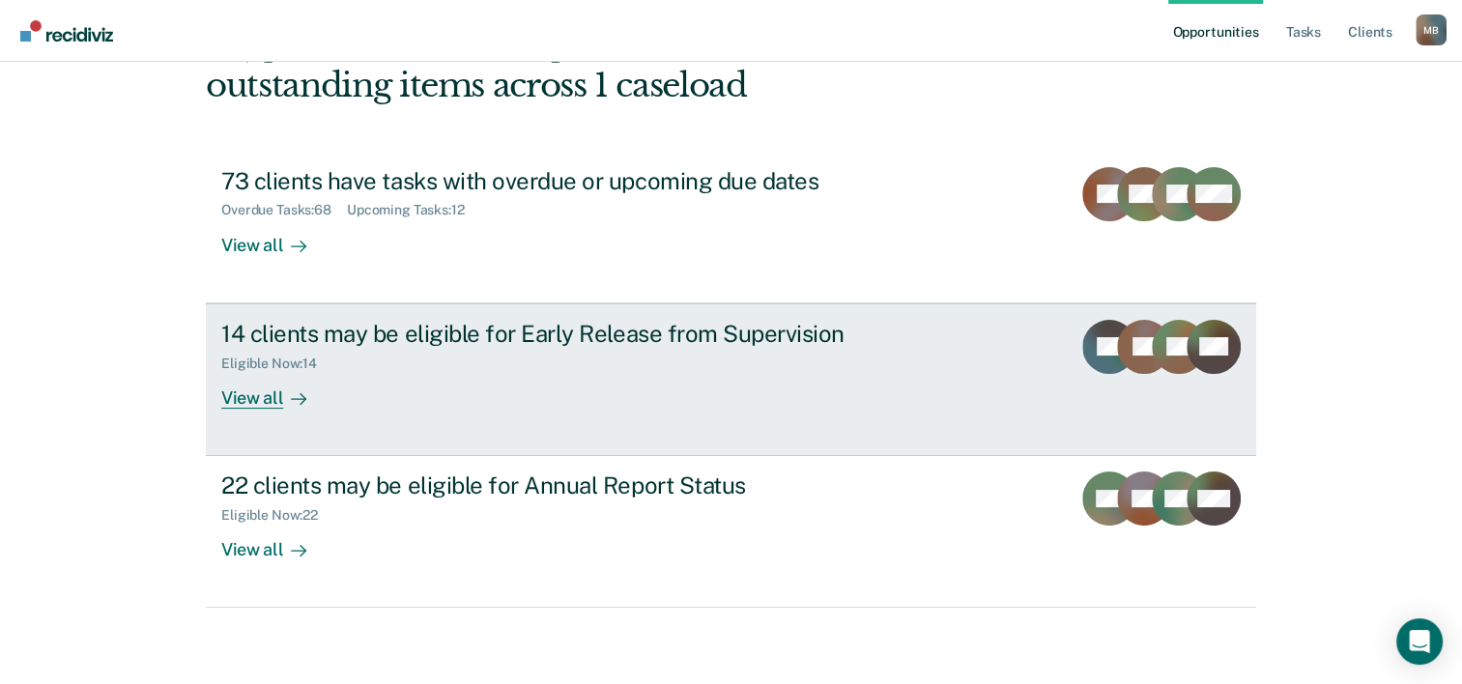 This screenshot has width=1462, height=684. Describe the element at coordinates (413, 210) in the screenshot. I see `div: Upcoming Tasks : 12` at that location.